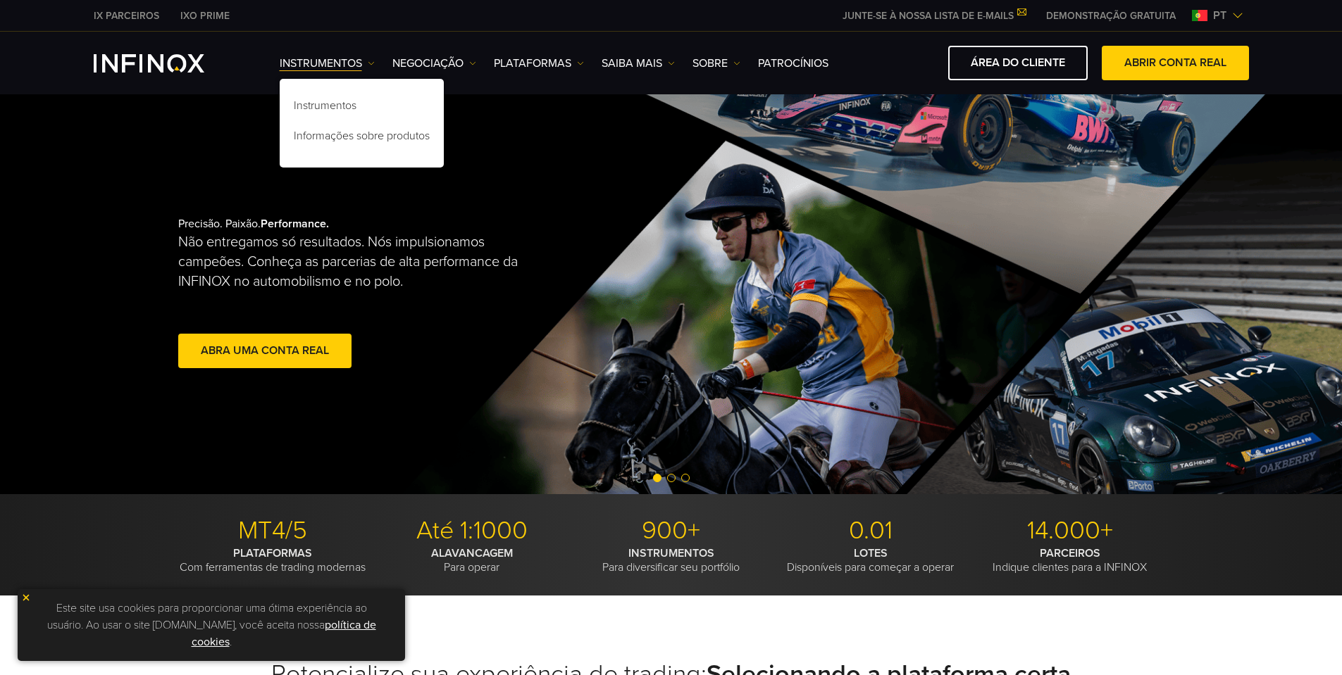  What do you see at coordinates (870, 561) in the screenshot?
I see `p: Disponíveis para começar a operar` at bounding box center [870, 561].